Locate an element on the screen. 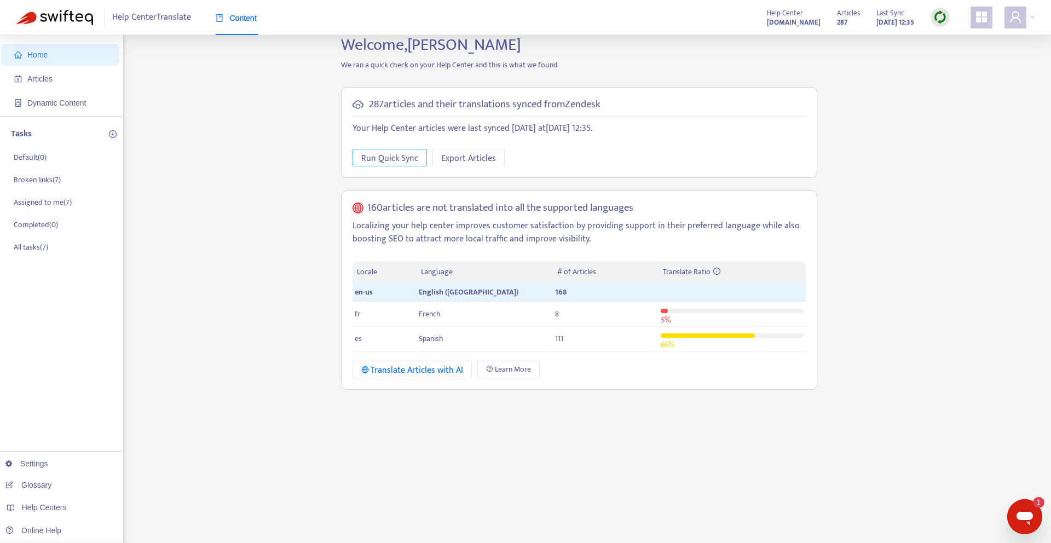  img: sync.dc5367851b00ba804db3.png is located at coordinates (940, 17).